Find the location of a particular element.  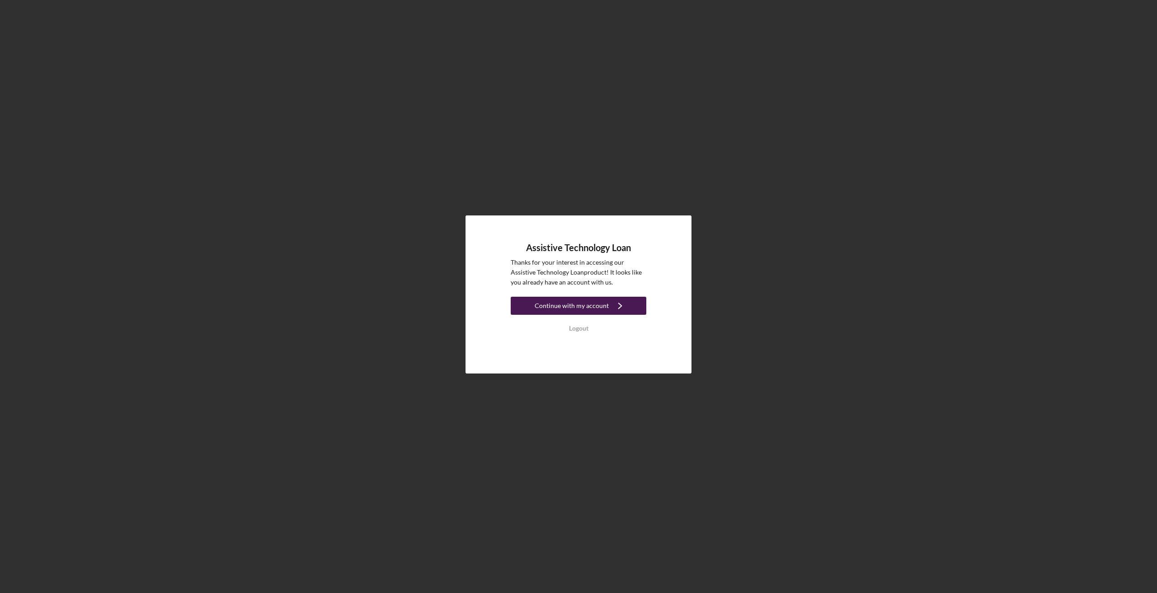

p: Thanks for your interest in accessing our Assistive Technology Loan product! It looks like you al... is located at coordinates (578, 272).